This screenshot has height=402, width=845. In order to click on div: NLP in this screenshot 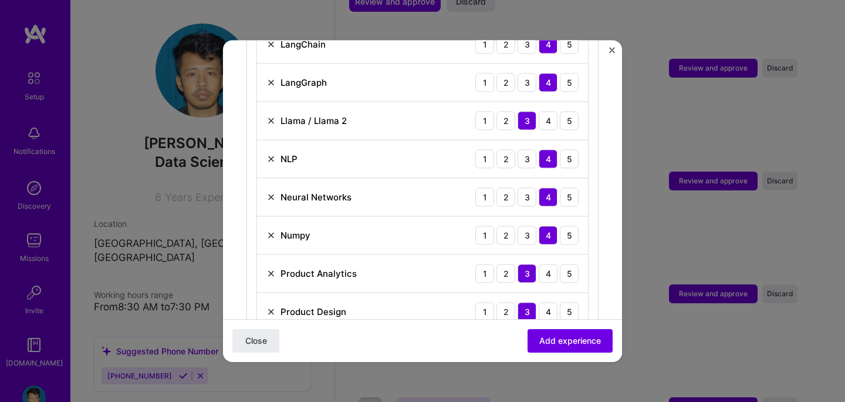, I will do `click(289, 159)`.